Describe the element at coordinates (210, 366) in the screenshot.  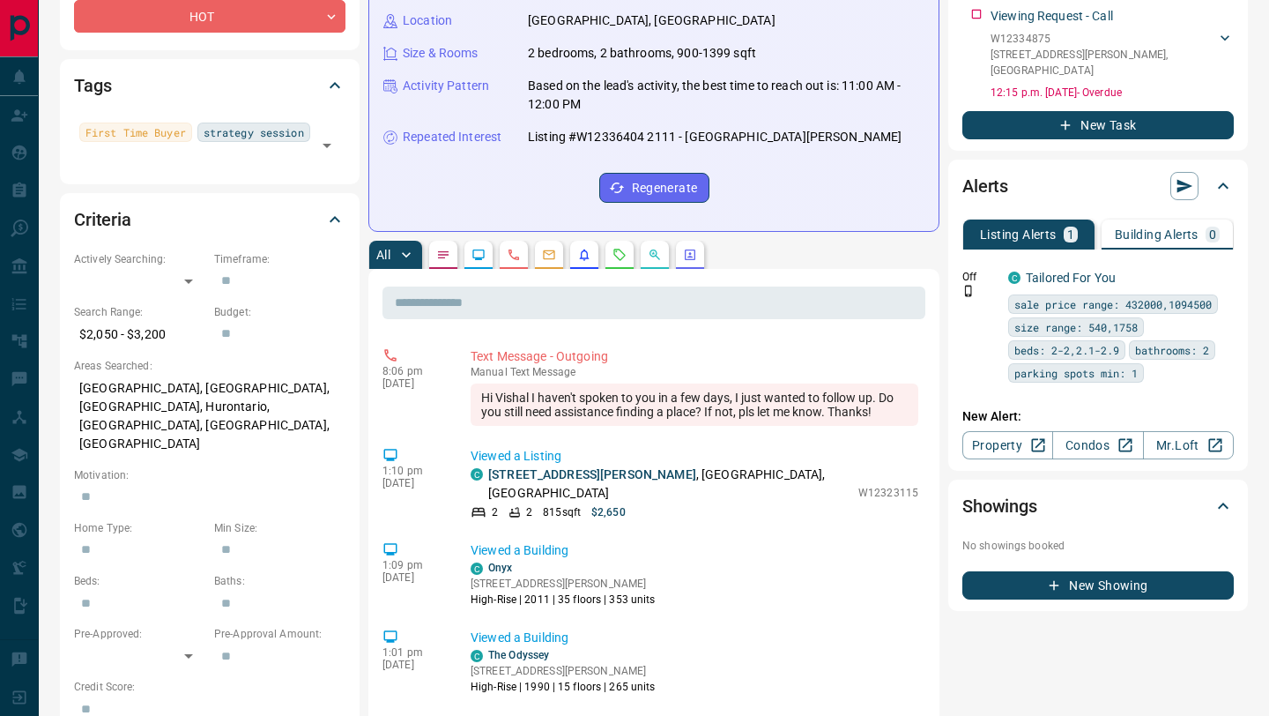
I see `p: Areas Searched:` at that location.